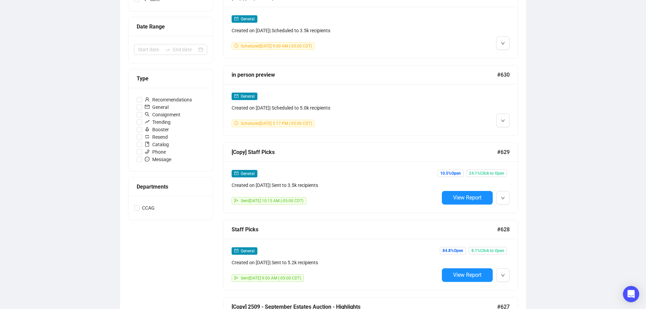 This screenshot has width=646, height=309. I want to click on span: swap-right, so click(167, 49).